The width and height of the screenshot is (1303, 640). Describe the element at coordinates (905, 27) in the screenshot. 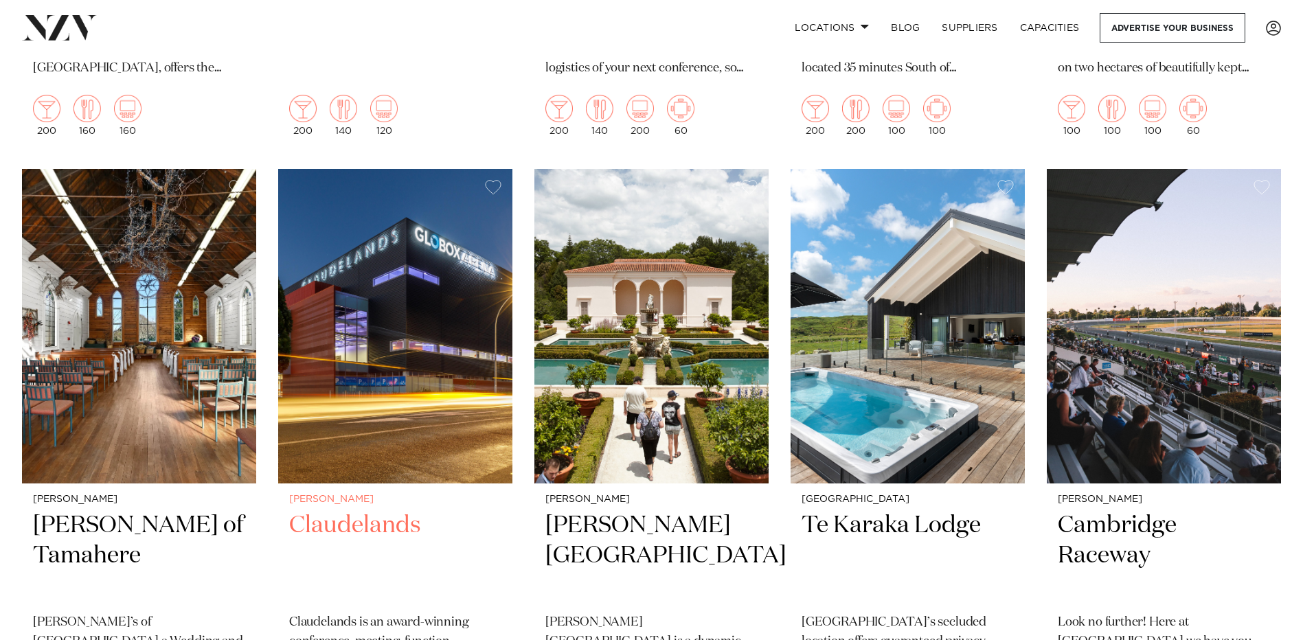

I see `a: BLOG` at that location.